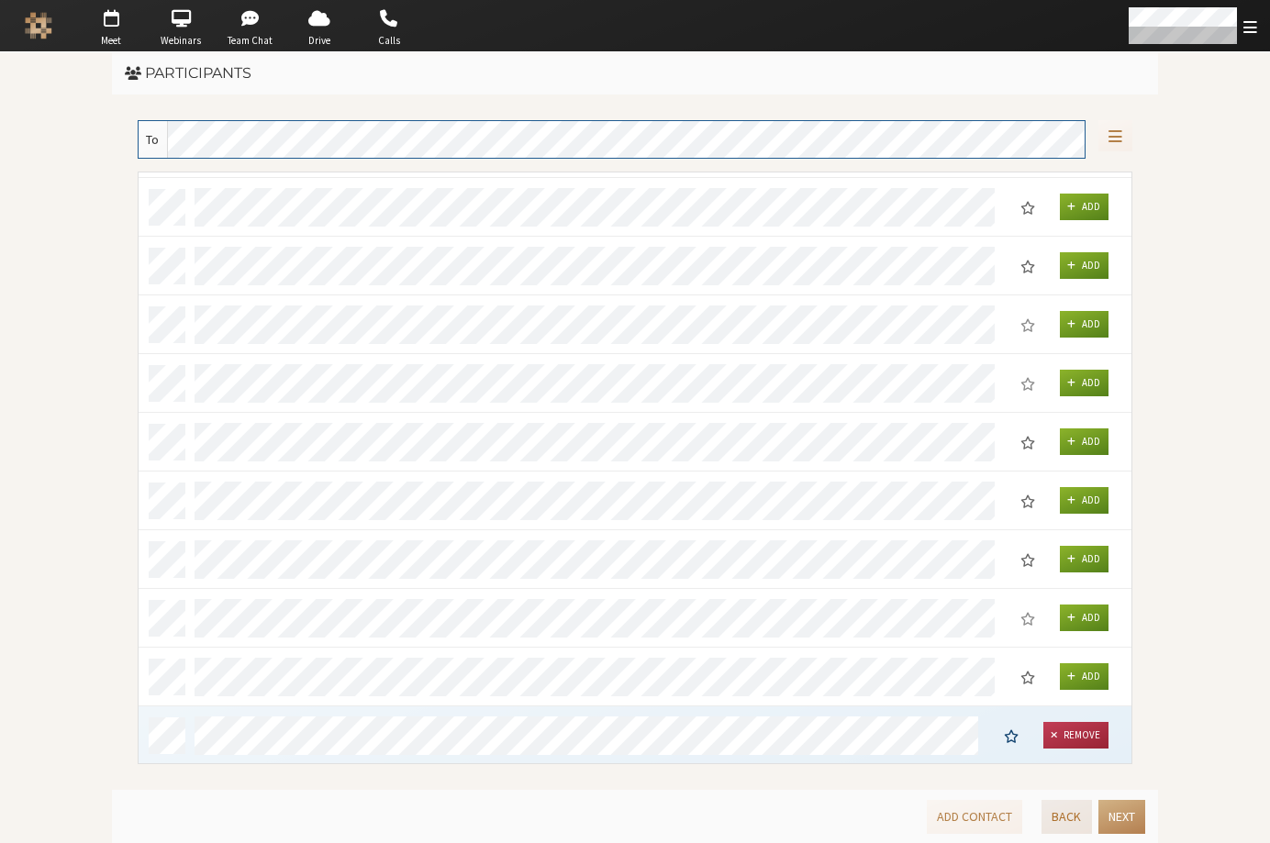 Image resolution: width=1270 pixels, height=843 pixels. Describe the element at coordinates (319, 40) in the screenshot. I see `span: Drive` at that location.